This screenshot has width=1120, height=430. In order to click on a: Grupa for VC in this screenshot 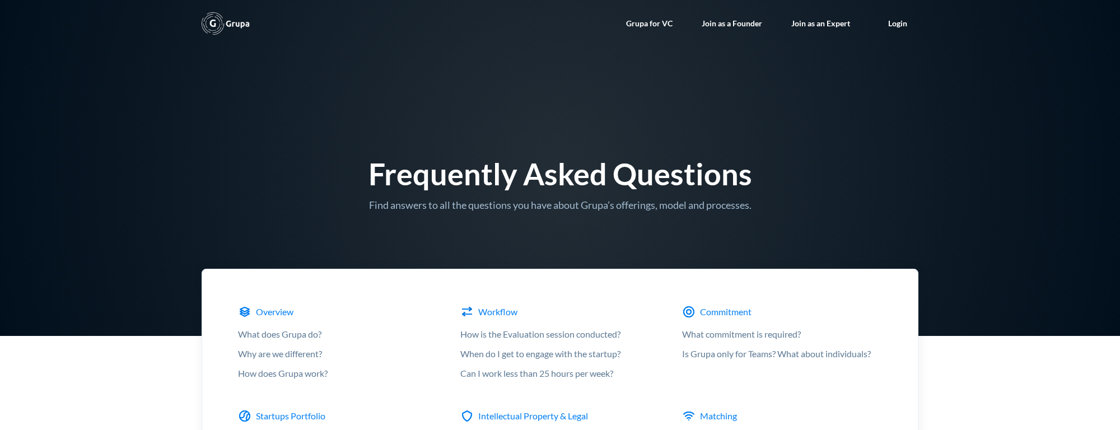, I will do `click(649, 24)`.